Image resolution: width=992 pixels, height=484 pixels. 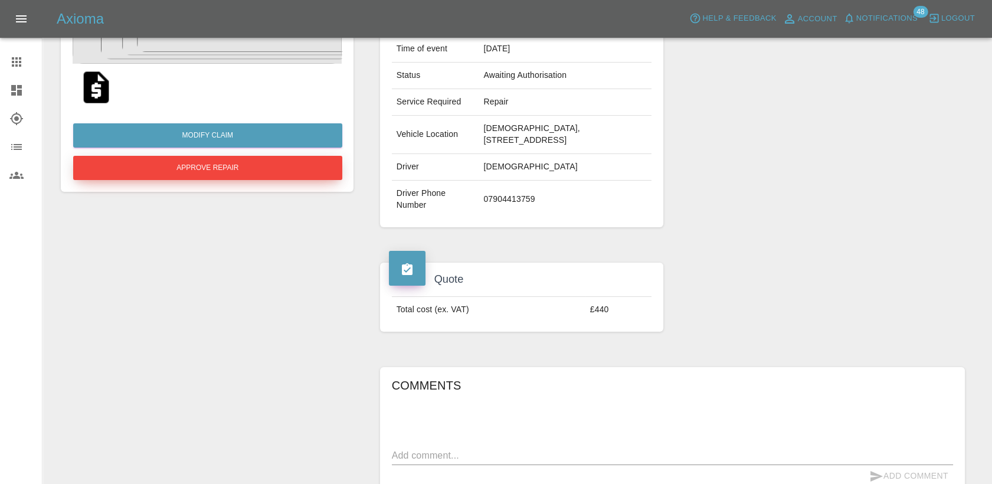 What do you see at coordinates (435, 102) in the screenshot?
I see `td: Service Required` at bounding box center [435, 102].